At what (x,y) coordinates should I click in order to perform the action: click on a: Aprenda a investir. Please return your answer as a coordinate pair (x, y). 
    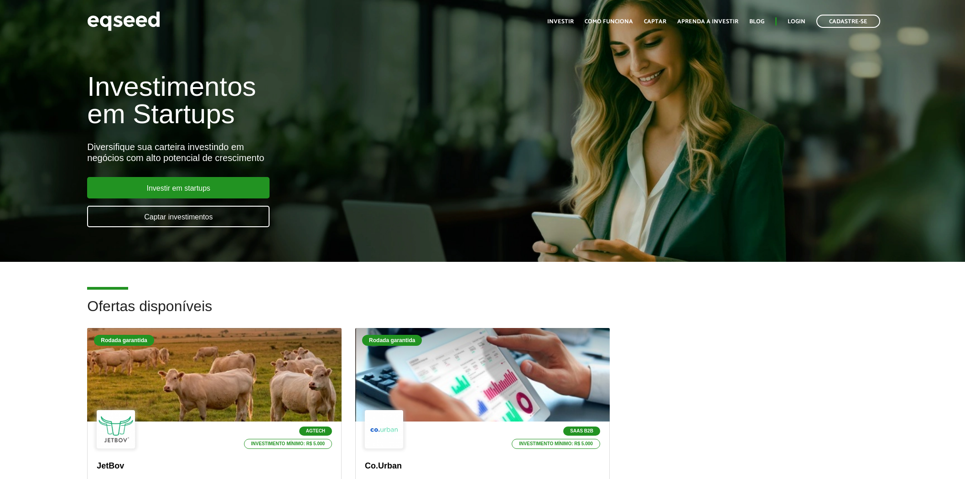
    Looking at the image, I should click on (708, 21).